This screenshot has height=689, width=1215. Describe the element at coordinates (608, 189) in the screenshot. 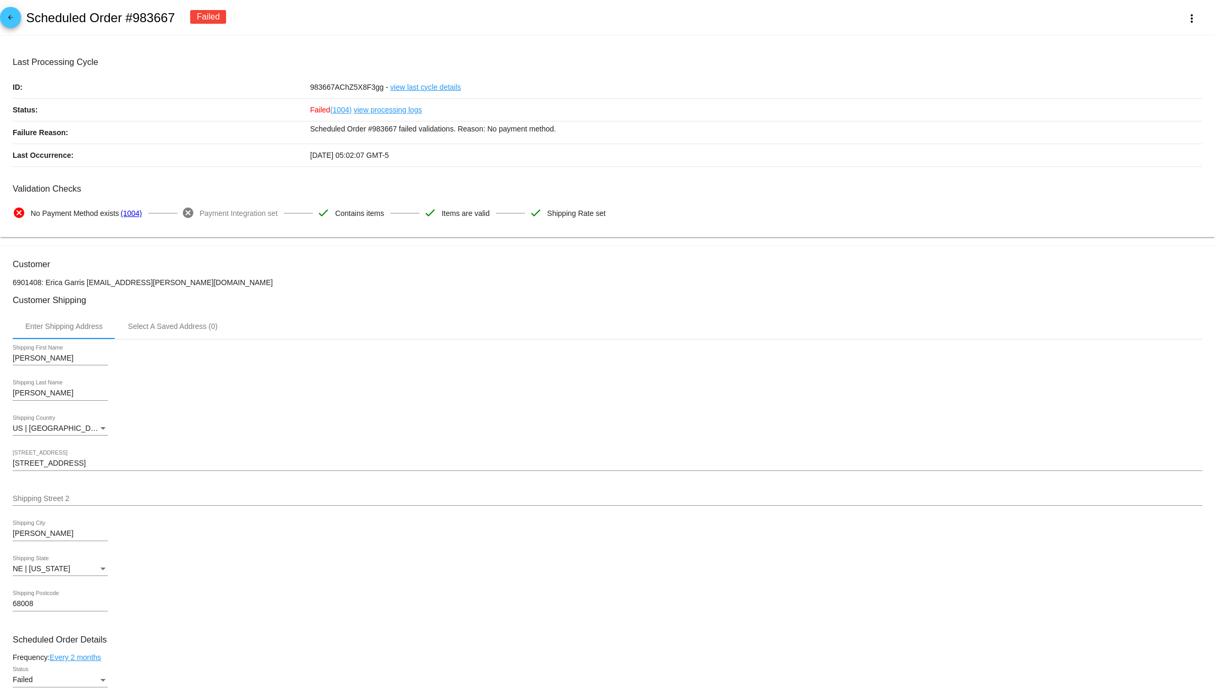

I see `h3: Validation Checks` at that location.